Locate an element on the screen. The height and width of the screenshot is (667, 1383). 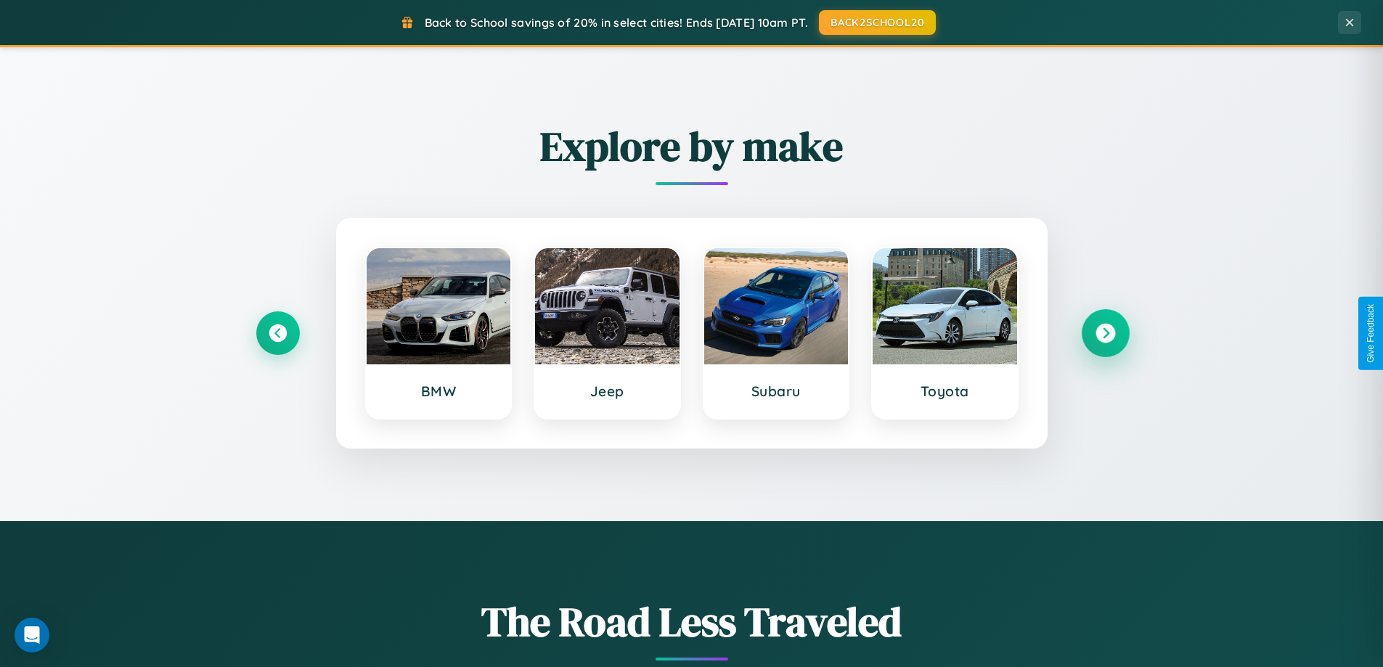
button: BACK2SCHOOL20 is located at coordinates (877, 22).